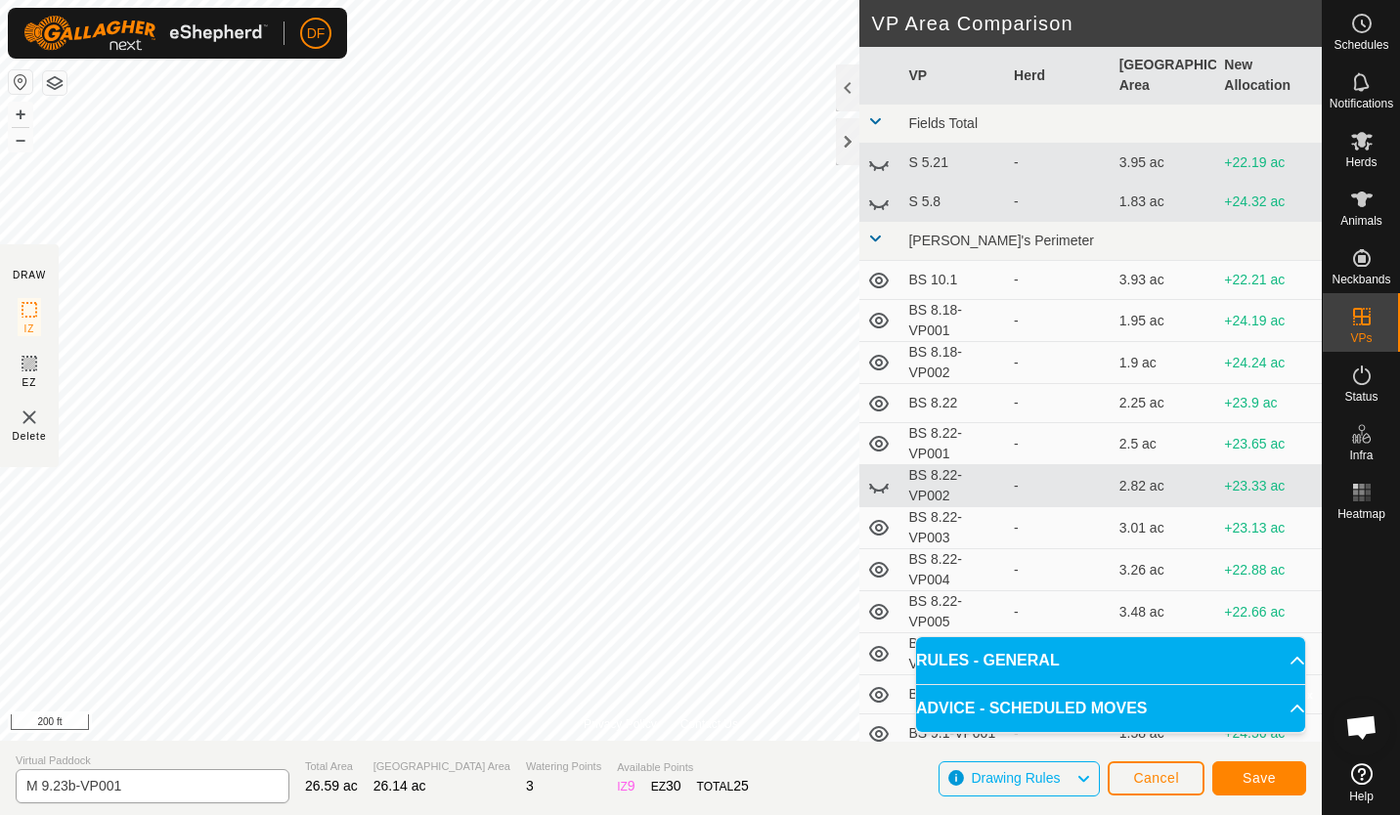 The image size is (1400, 815). What do you see at coordinates (1259, 778) in the screenshot?
I see `button: Save` at bounding box center [1259, 778].